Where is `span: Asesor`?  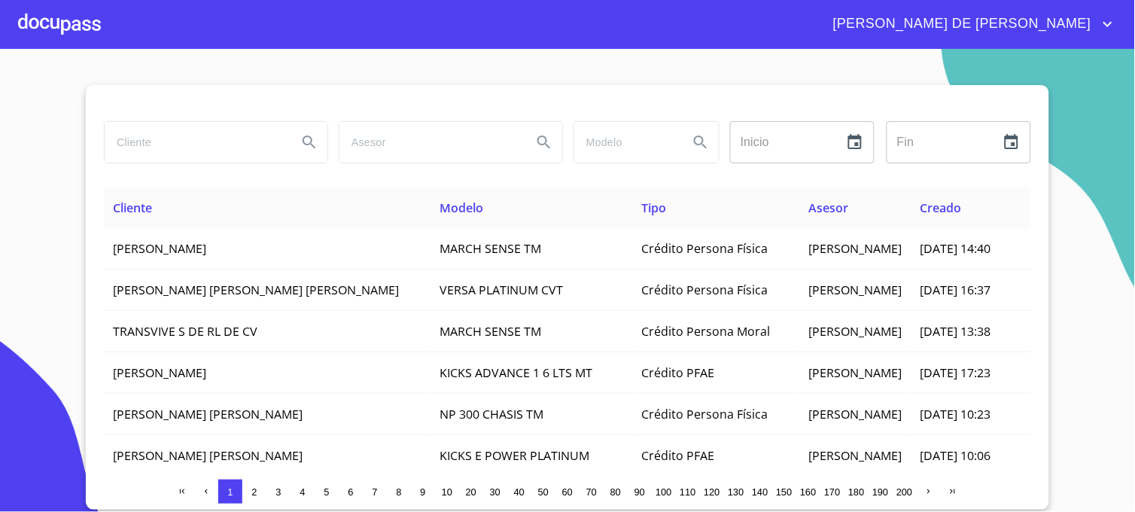
span: Asesor is located at coordinates (828, 208).